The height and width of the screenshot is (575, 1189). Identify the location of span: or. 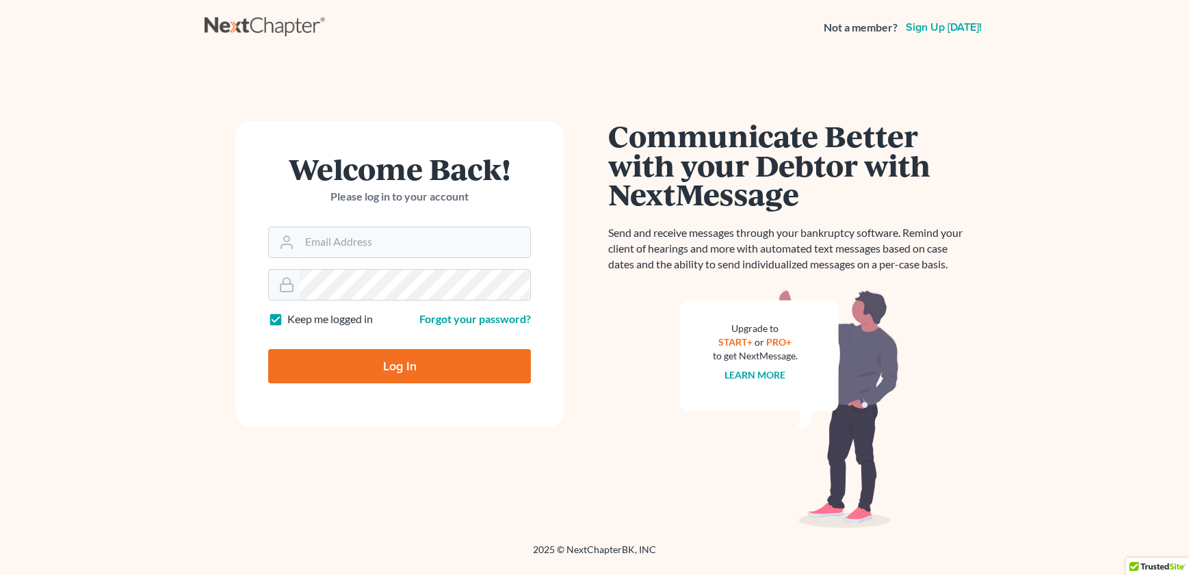
(760, 341).